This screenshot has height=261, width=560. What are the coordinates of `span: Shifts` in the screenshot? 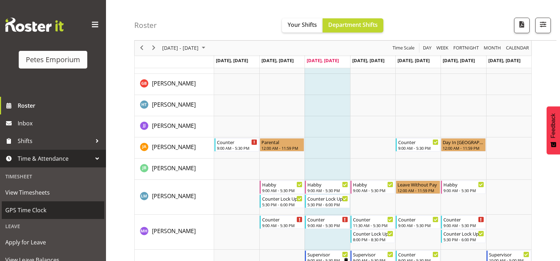 It's located at (55, 141).